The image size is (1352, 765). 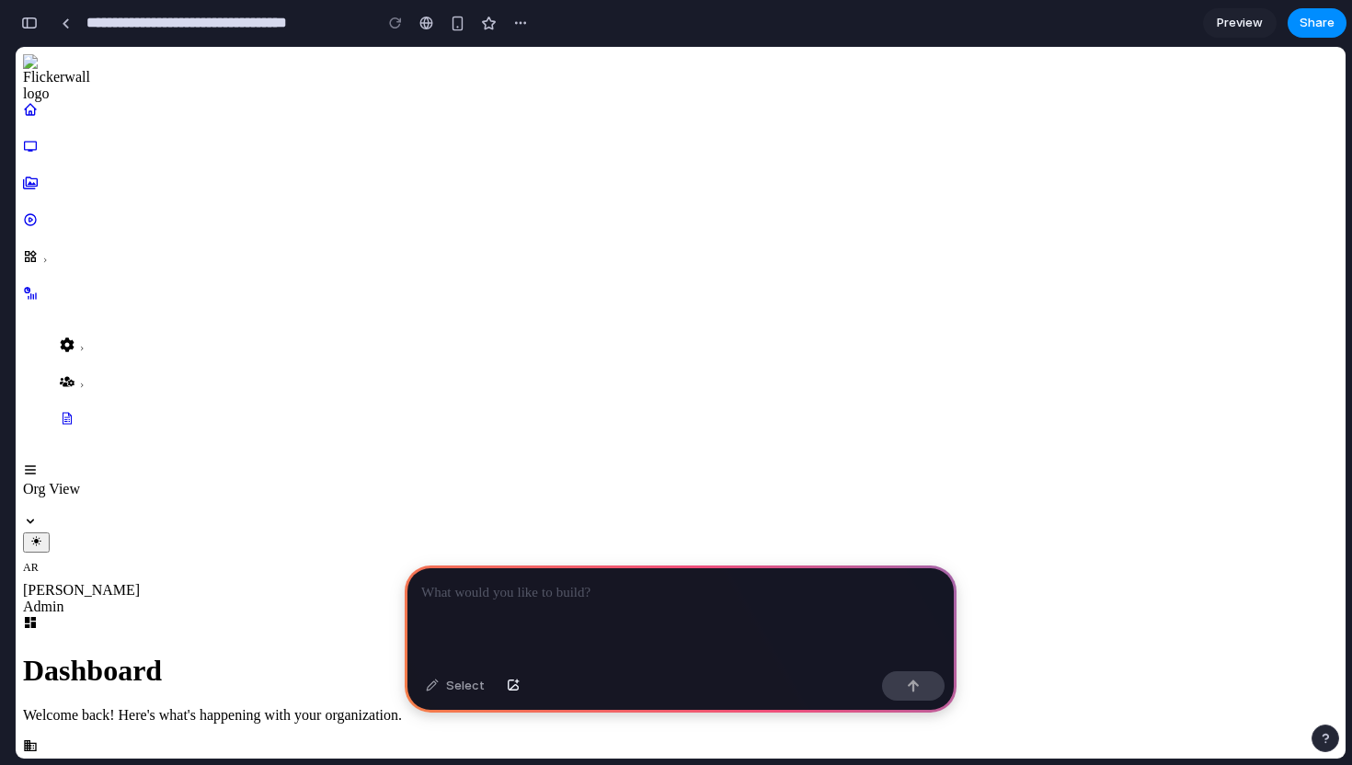 What do you see at coordinates (665, 442) in the screenshot?
I see `div: Org View` at bounding box center [665, 442].